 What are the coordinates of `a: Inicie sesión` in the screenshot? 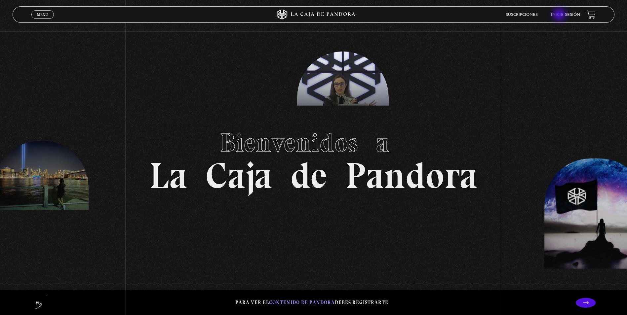 It's located at (566, 15).